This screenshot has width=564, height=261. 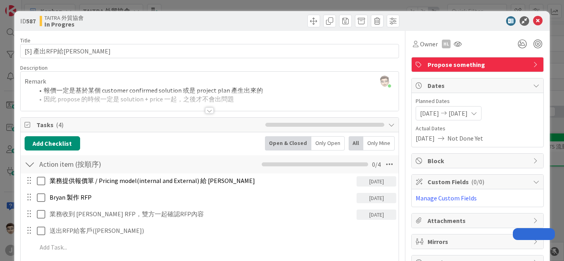 I want to click on span: Attachments, so click(x=479, y=221).